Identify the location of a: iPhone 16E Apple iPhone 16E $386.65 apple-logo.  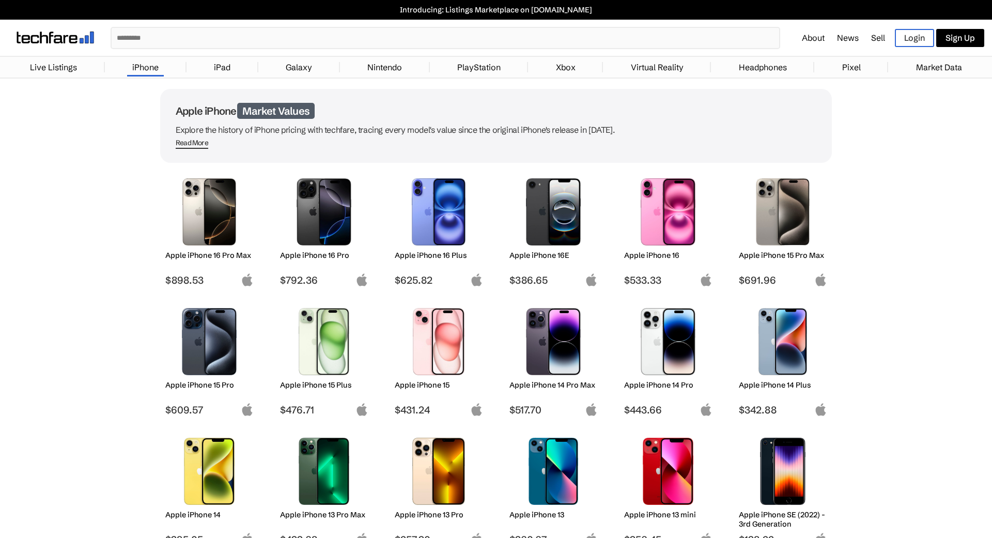
(553, 229).